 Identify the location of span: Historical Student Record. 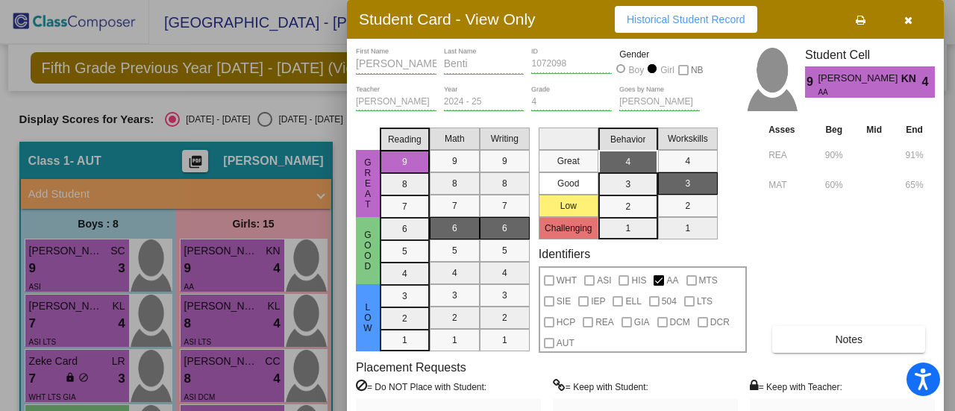
(686, 19).